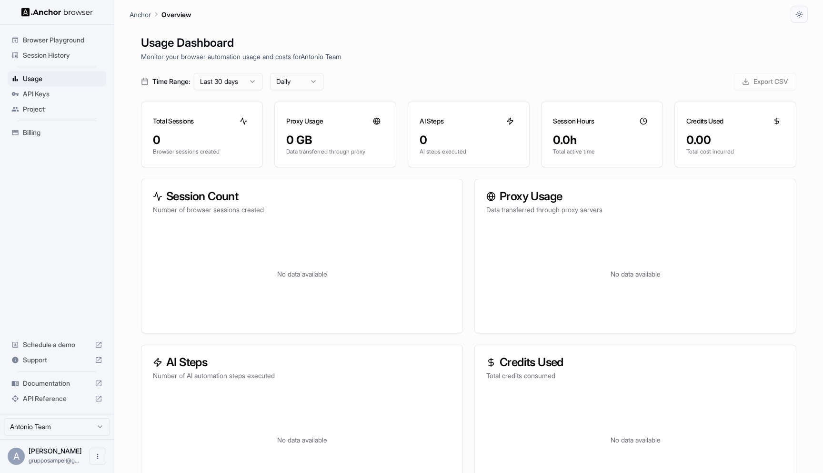  Describe the element at coordinates (57, 40) in the screenshot. I see `div: Browser Playground` at that location.